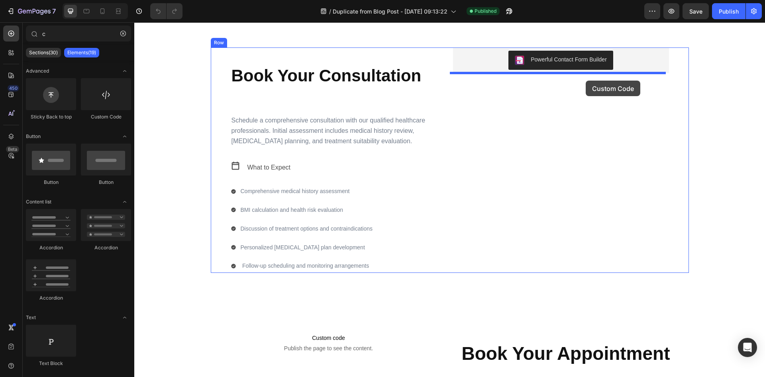 This screenshot has height=377, width=765. Describe the element at coordinates (696, 11) in the screenshot. I see `span: Save` at that location.